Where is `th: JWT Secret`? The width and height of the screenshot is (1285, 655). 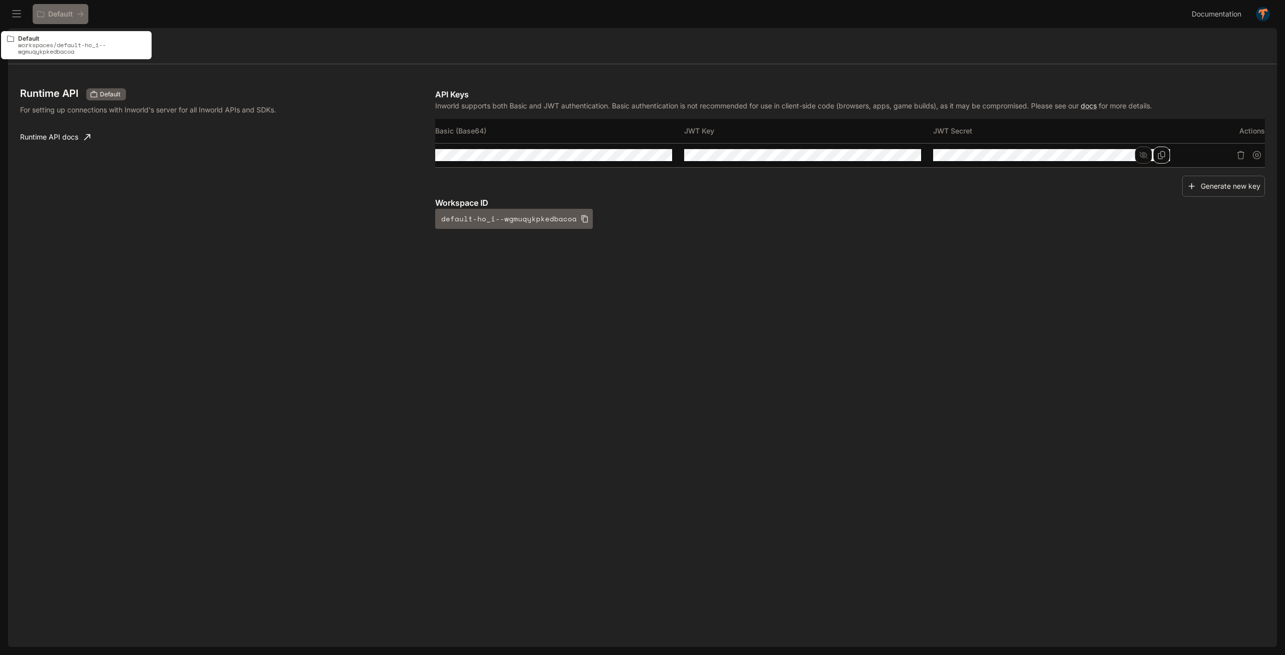
th: JWT Secret is located at coordinates (1058, 131).